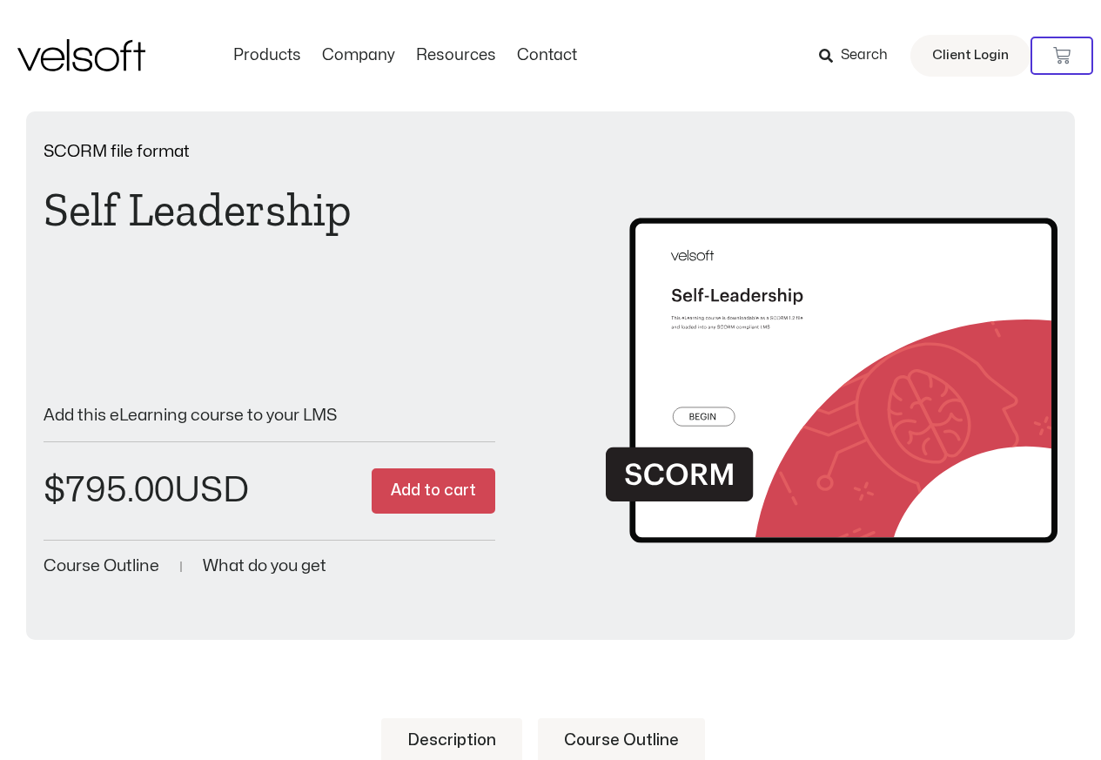 This screenshot has width=1101, height=760. I want to click on h1: Self Leadership, so click(269, 210).